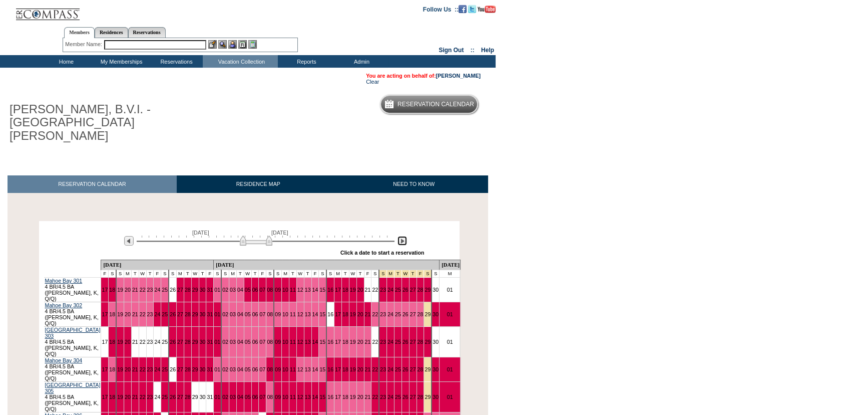 This screenshot has height=415, width=867. What do you see at coordinates (92, 184) in the screenshot?
I see `a: RESERVATION CALENDAR` at bounding box center [92, 184].